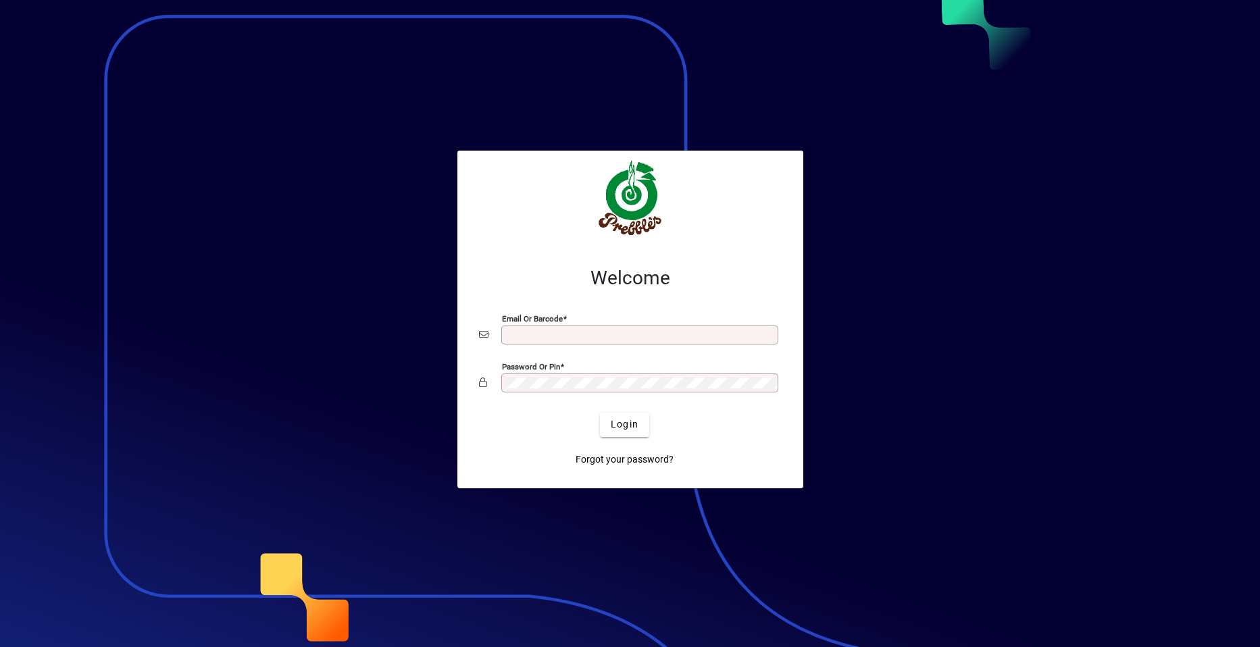 Image resolution: width=1260 pixels, height=647 pixels. I want to click on mat-label: Password or Pin, so click(531, 366).